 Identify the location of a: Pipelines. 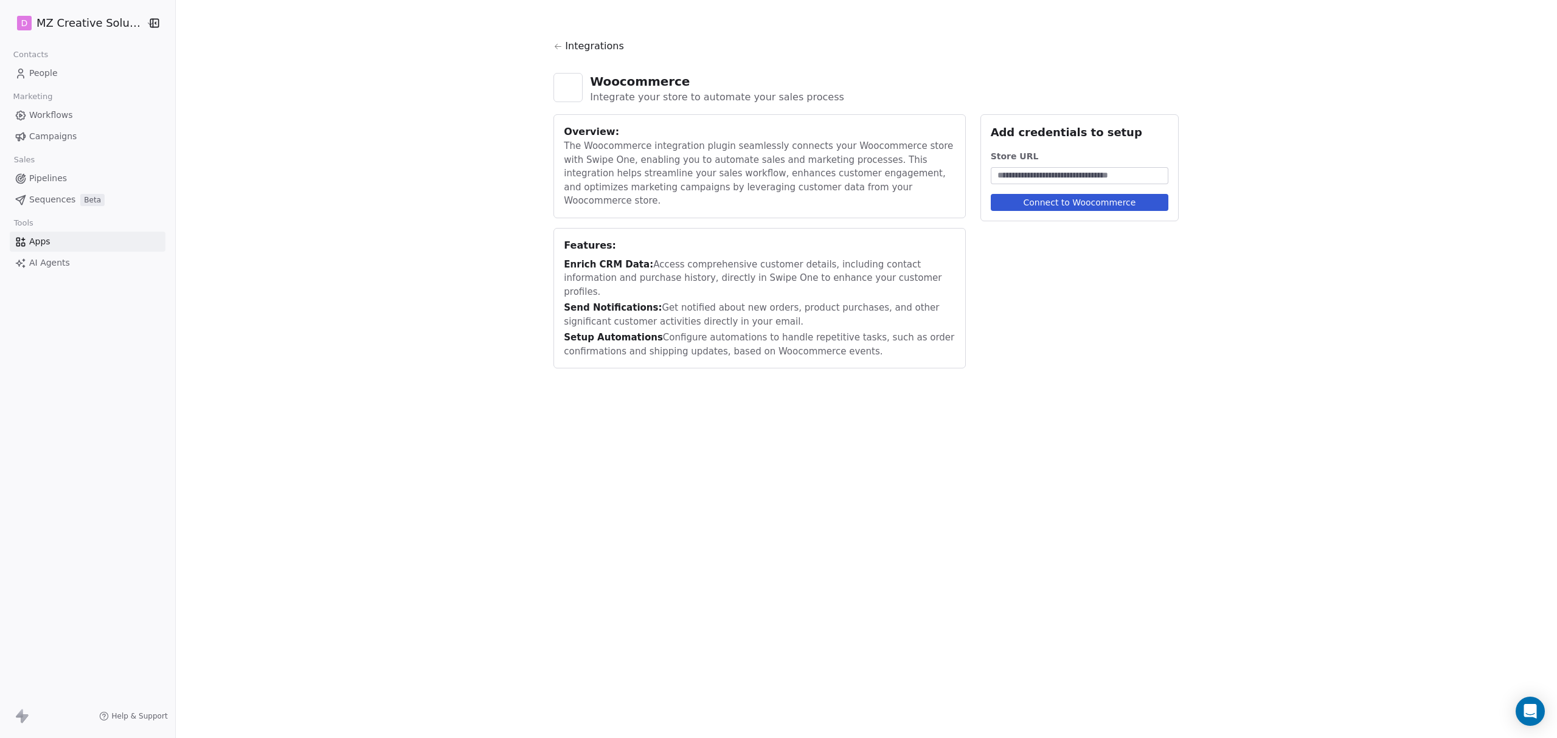
(88, 178).